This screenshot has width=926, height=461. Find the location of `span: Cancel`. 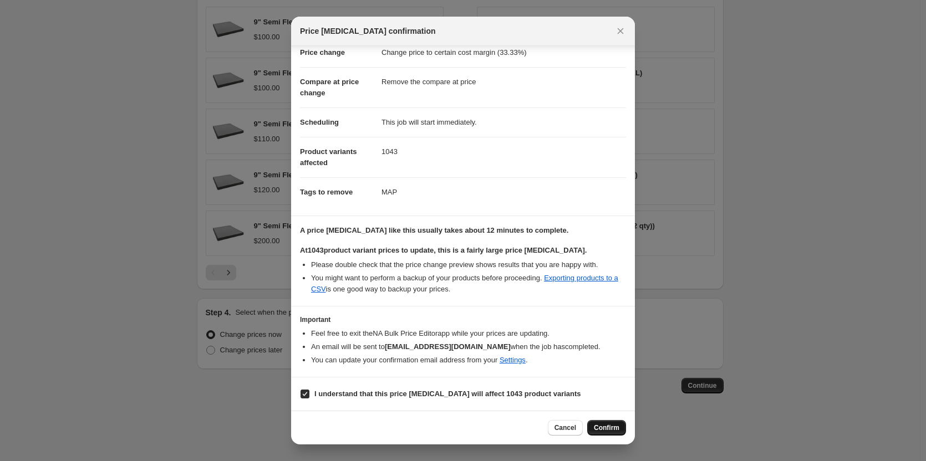

span: Cancel is located at coordinates (565, 428).